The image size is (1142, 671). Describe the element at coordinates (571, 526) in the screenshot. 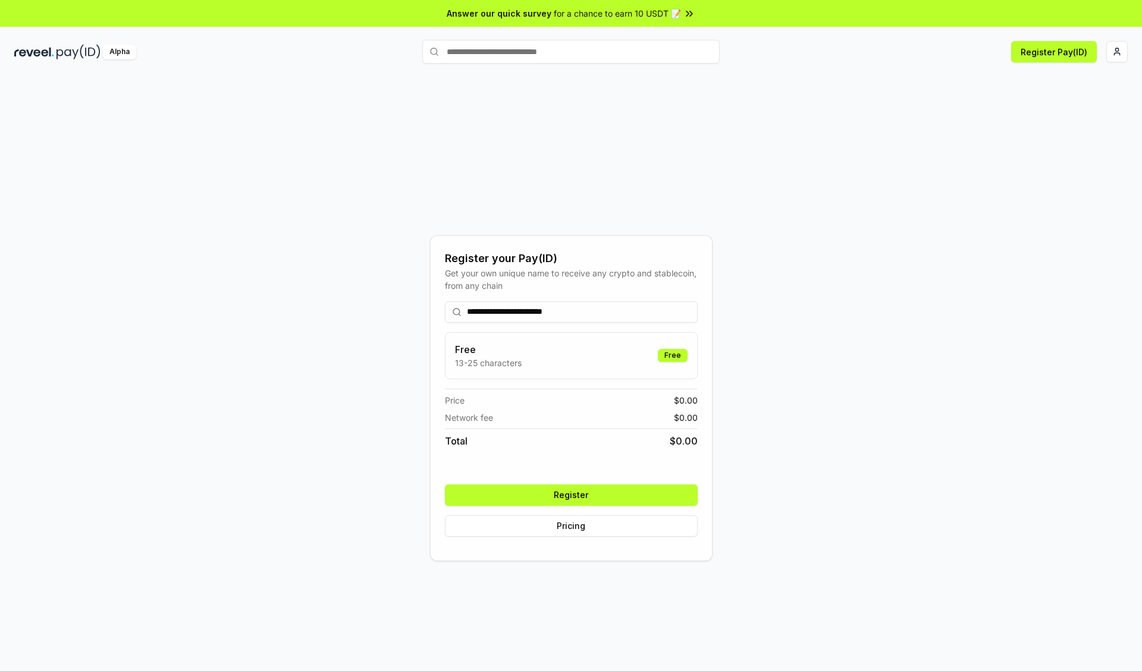

I see `button: Pricing` at that location.